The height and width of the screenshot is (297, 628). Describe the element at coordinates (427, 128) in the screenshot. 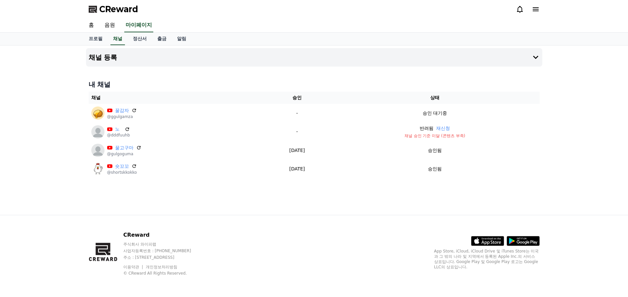

I see `p: 반려됨` at that location.